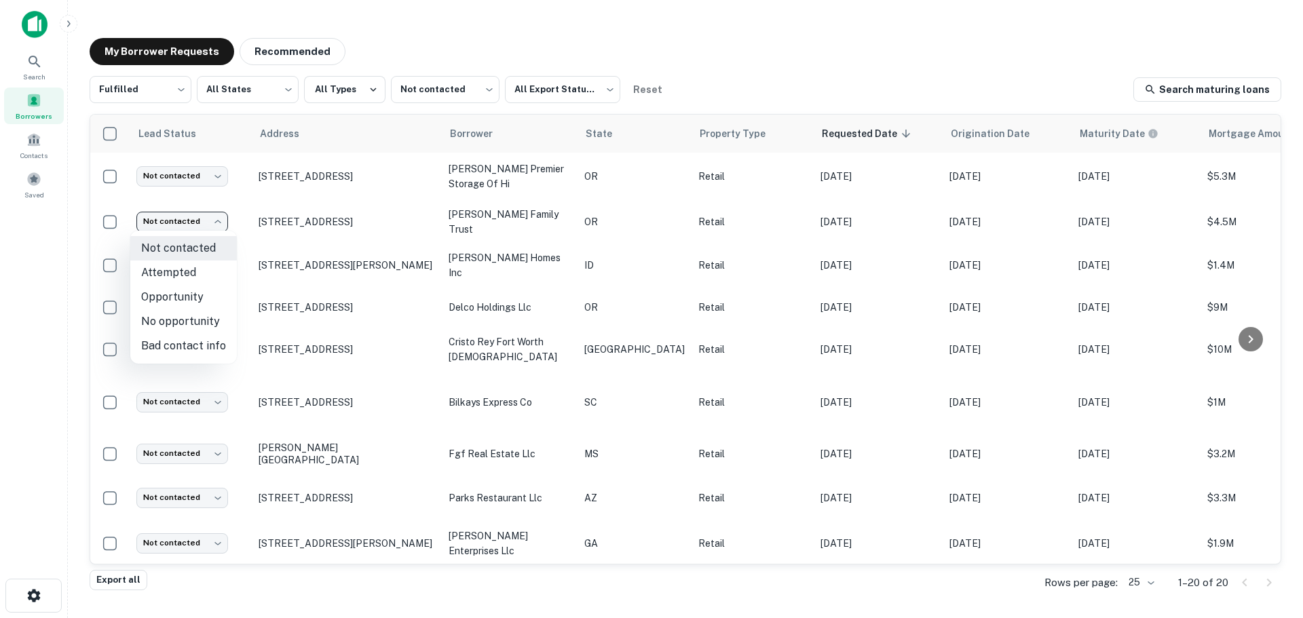 This screenshot has height=618, width=1303. I want to click on li: Attempted, so click(183, 273).